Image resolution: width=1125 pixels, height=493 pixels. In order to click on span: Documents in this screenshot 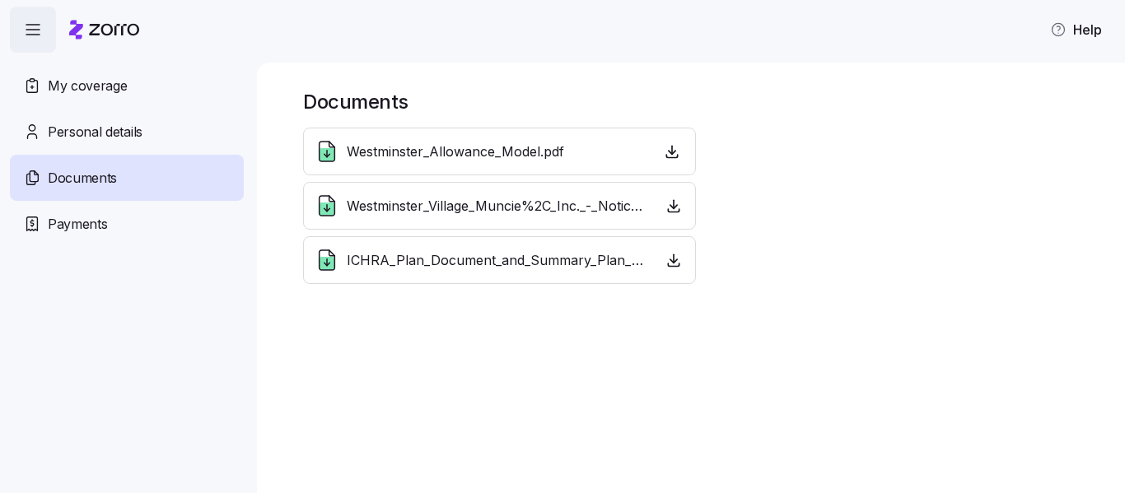, I will do `click(82, 178)`.